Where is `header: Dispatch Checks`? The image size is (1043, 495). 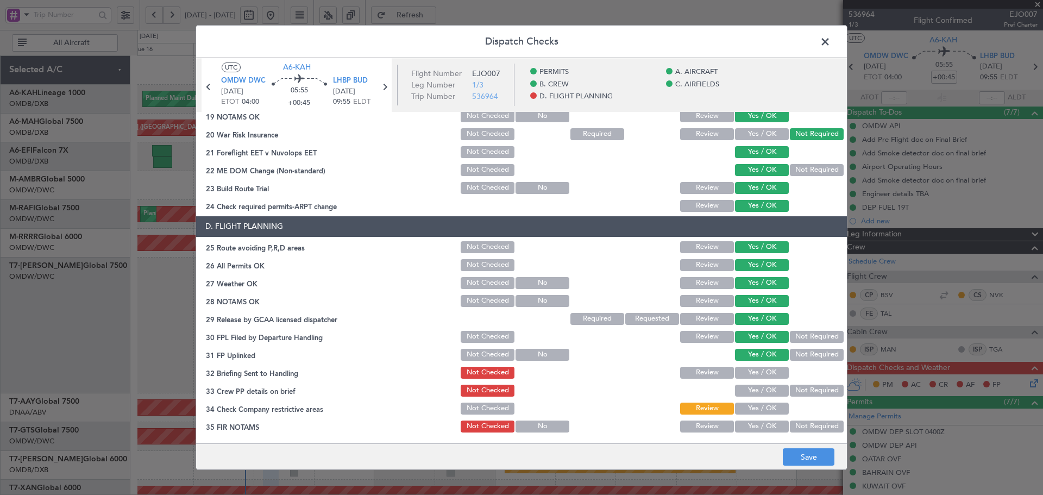
header: Dispatch Checks is located at coordinates (521, 42).